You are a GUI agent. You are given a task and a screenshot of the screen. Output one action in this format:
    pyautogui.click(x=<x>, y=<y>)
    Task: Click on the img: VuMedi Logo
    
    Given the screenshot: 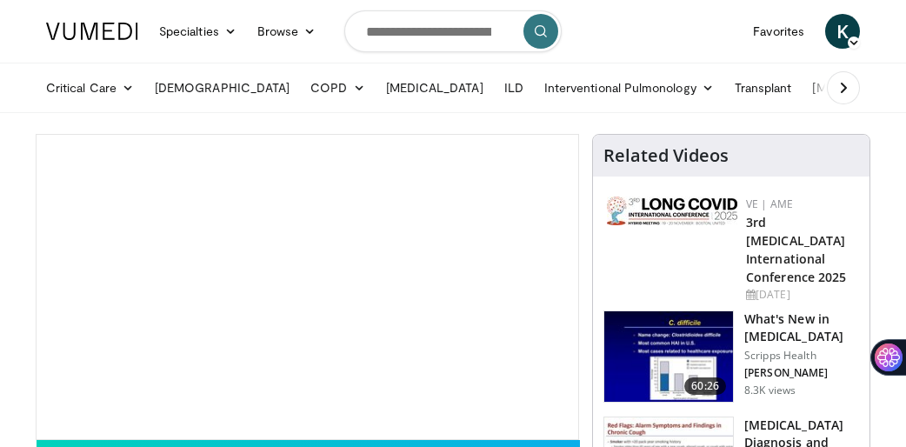 What is the action you would take?
    pyautogui.click(x=92, y=31)
    